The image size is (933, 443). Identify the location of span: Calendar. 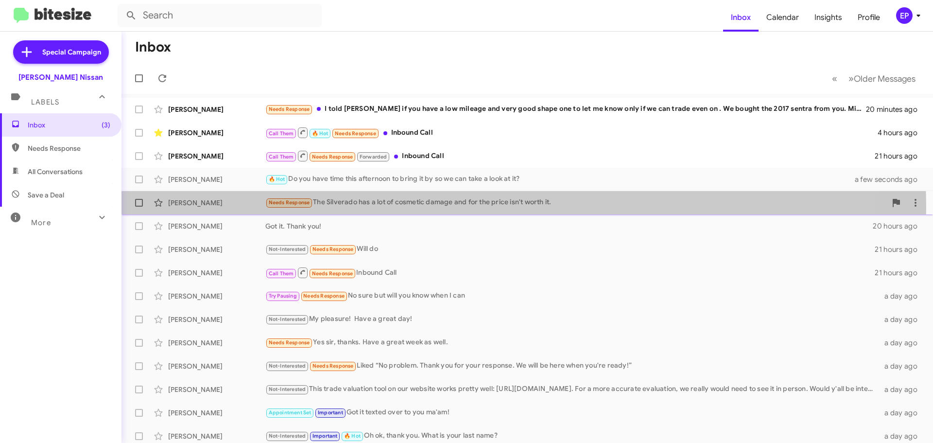
(782, 17).